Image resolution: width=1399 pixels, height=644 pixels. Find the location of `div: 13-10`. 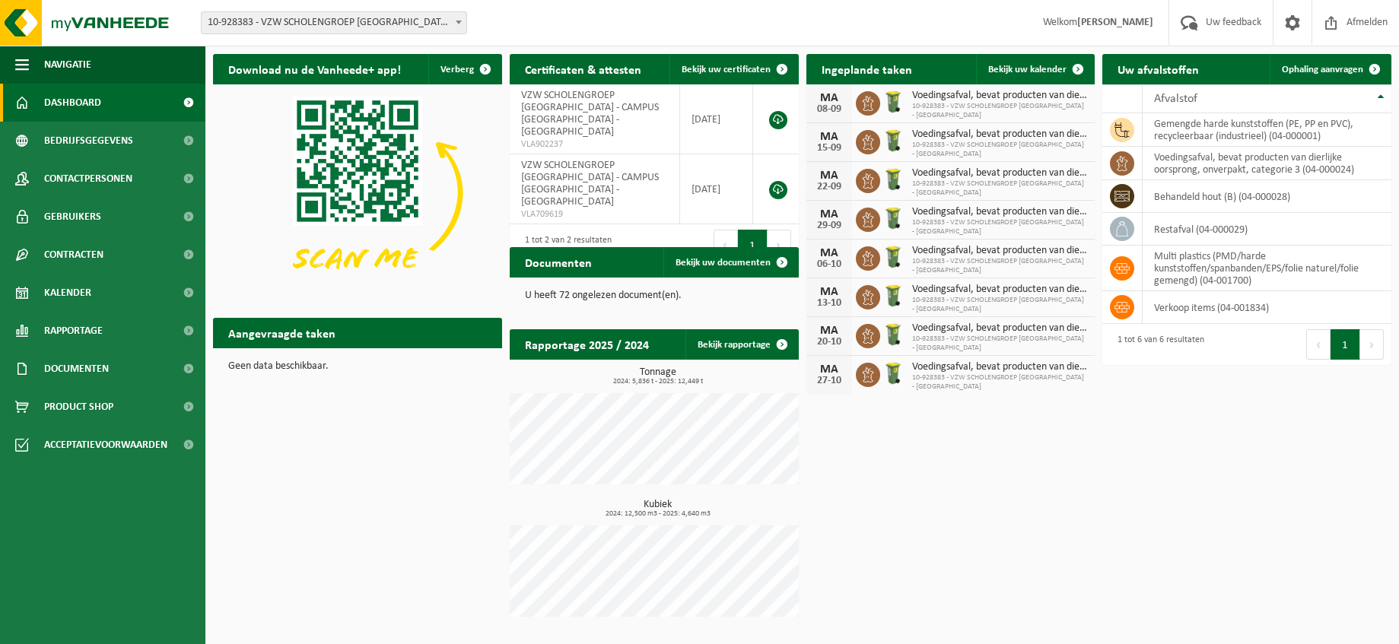

div: 13-10 is located at coordinates (829, 304).